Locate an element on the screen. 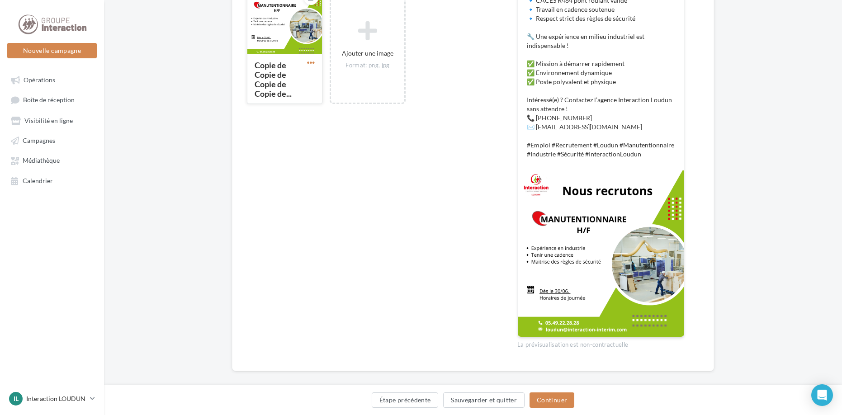  button: Sauvegarder et quitter is located at coordinates (484, 400).